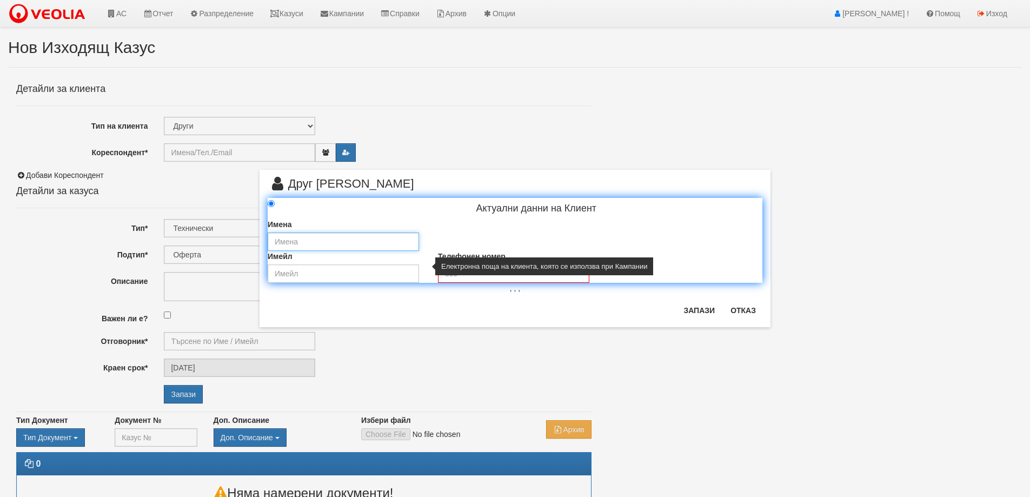 The height and width of the screenshot is (497, 1030). Describe the element at coordinates (471, 256) in the screenshot. I see `label: Телефонен номер` at that location.